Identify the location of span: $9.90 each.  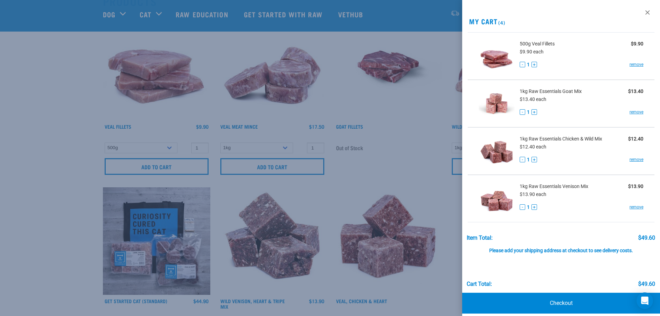
(532, 52).